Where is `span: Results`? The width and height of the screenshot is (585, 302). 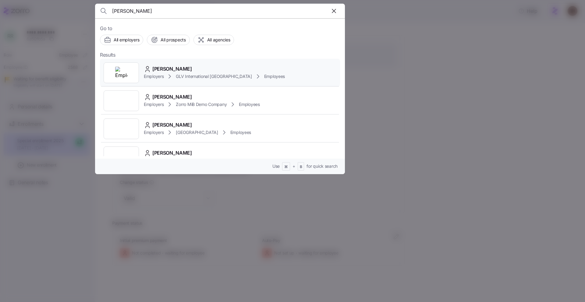
span: Results is located at coordinates (108, 55).